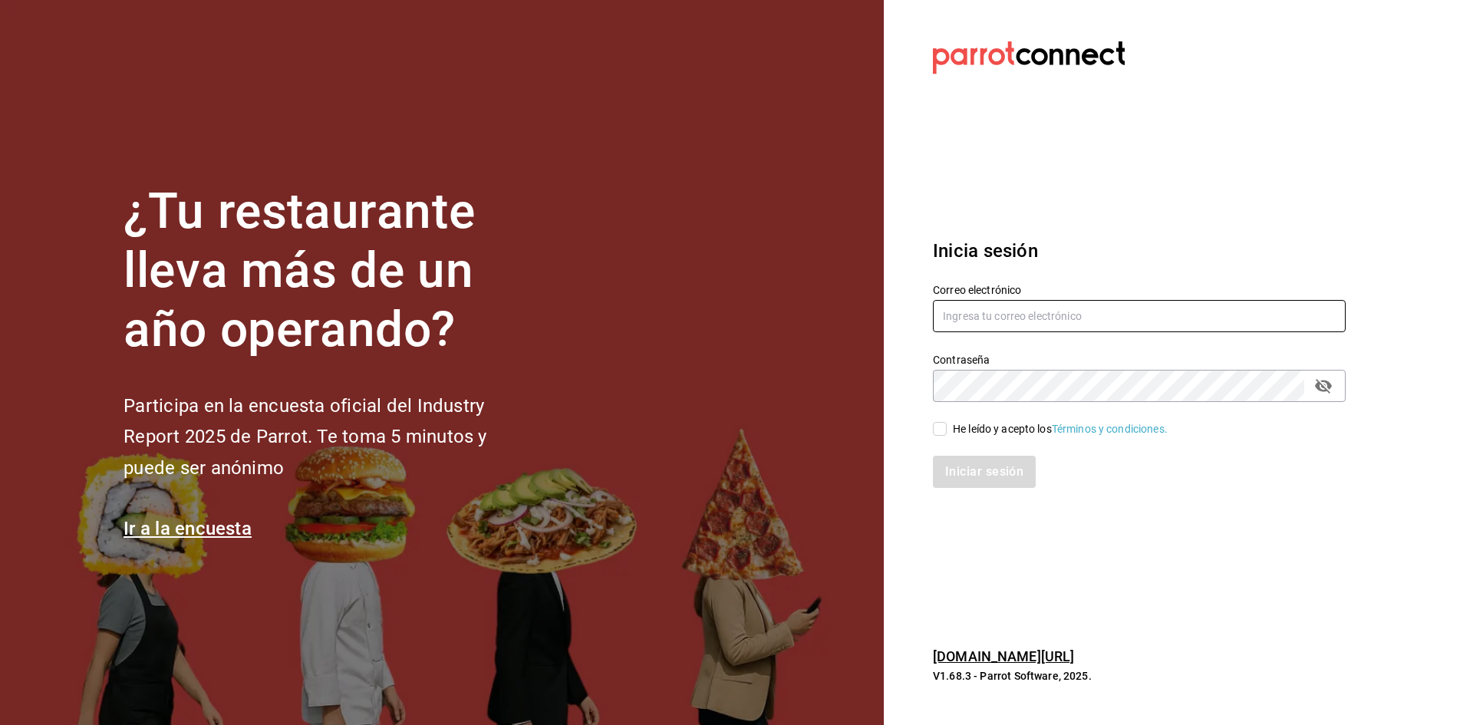  I want to click on label: Correo electrónico, so click(1139, 290).